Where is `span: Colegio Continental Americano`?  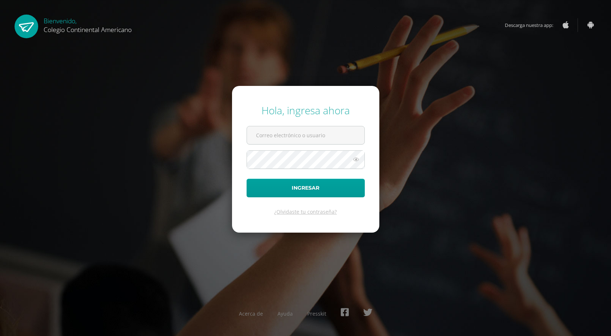
span: Colegio Continental Americano is located at coordinates (88, 29).